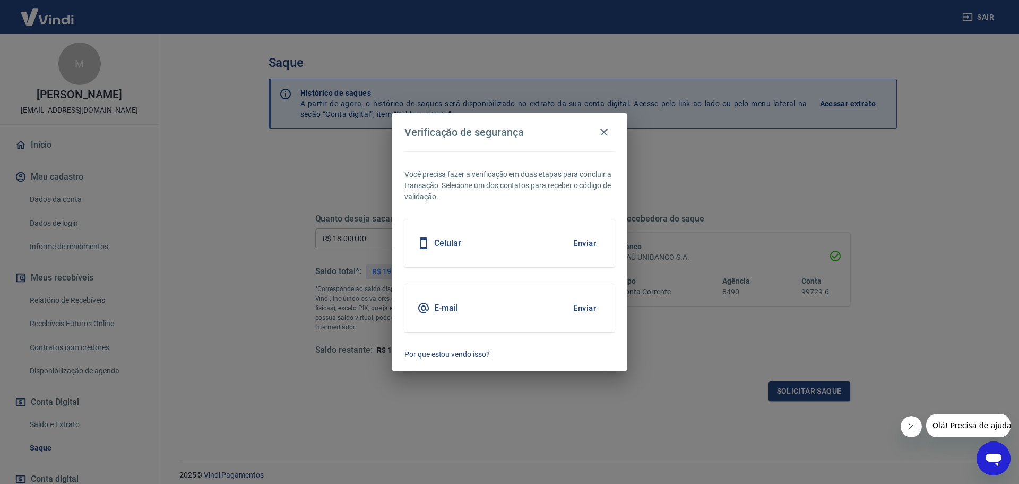 The height and width of the screenshot is (484, 1019). What do you see at coordinates (510, 185) in the screenshot?
I see `p: Você precisa fazer a verificação em duas etapas para concluir a transação. Selecione um dos conta...` at bounding box center [510, 185].